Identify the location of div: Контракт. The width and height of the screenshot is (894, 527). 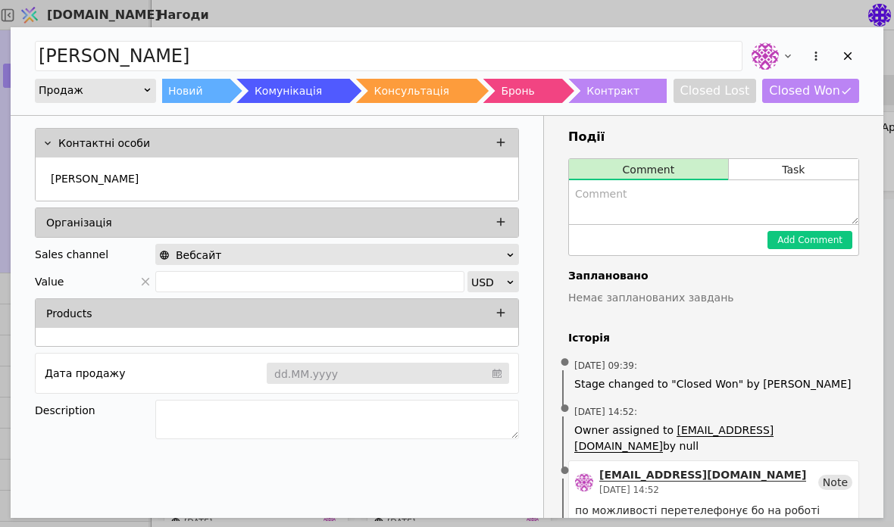
(613, 91).